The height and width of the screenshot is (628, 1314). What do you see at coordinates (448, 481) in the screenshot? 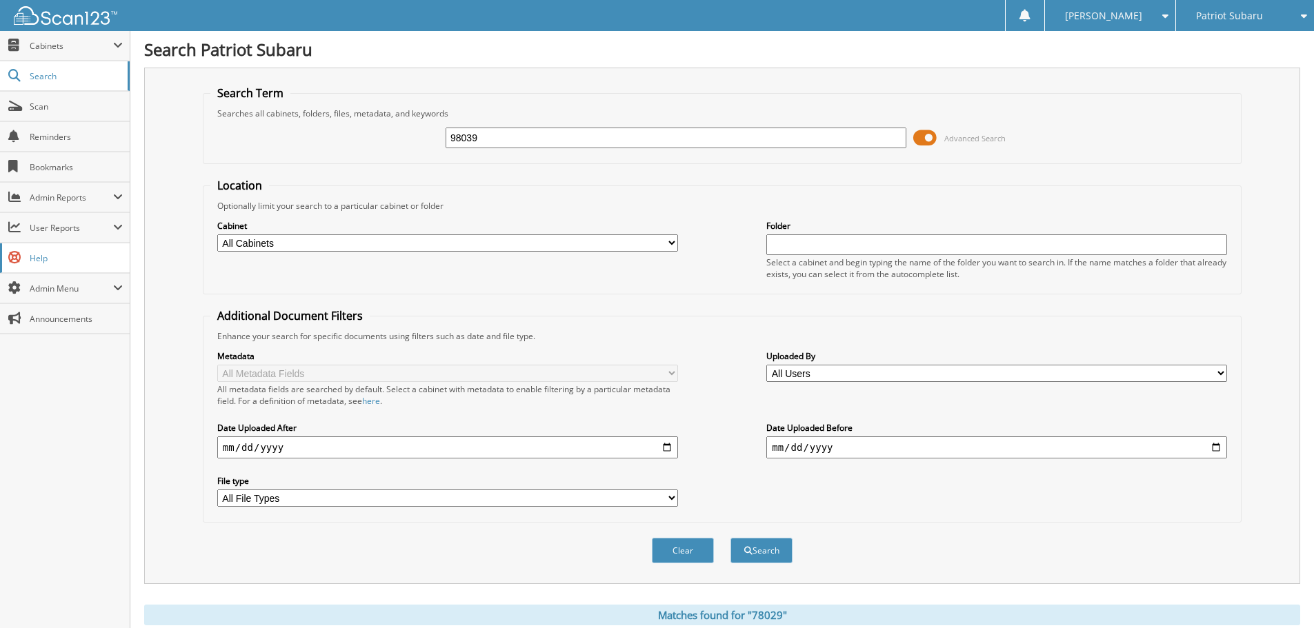
I see `label: File type` at bounding box center [448, 481].